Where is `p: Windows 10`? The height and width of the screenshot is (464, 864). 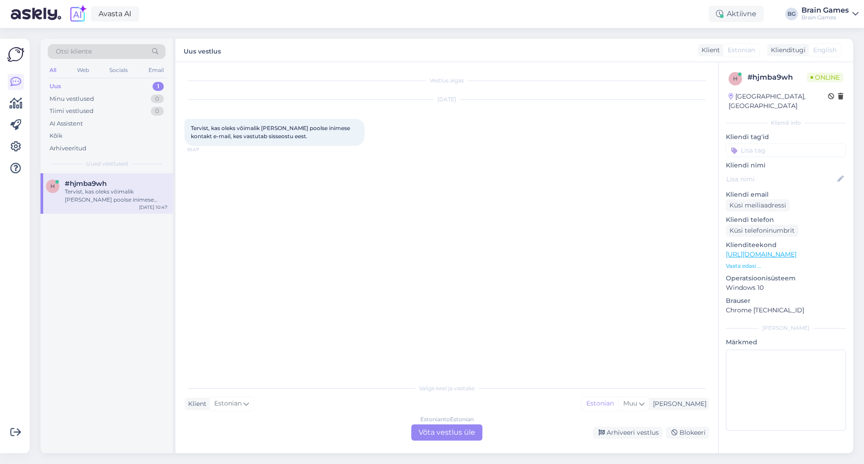
p: Windows 10 is located at coordinates (785, 287).